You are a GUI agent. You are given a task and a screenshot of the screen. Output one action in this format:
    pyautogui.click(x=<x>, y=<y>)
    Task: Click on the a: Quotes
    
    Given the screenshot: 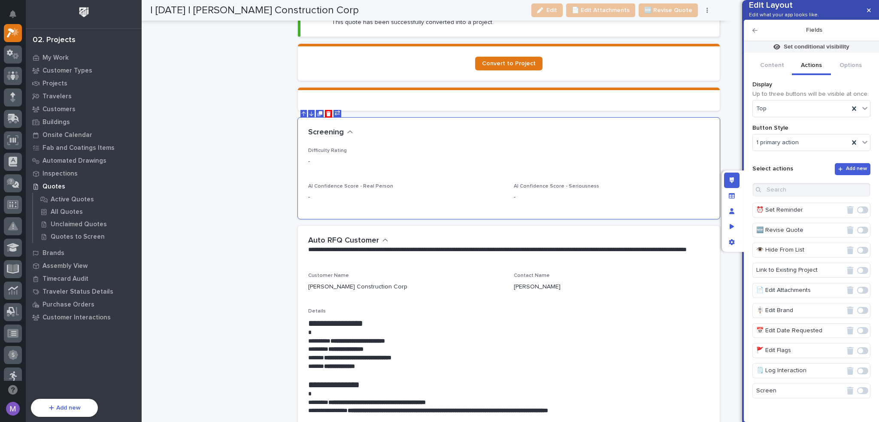 What is the action you would take?
    pyautogui.click(x=84, y=186)
    